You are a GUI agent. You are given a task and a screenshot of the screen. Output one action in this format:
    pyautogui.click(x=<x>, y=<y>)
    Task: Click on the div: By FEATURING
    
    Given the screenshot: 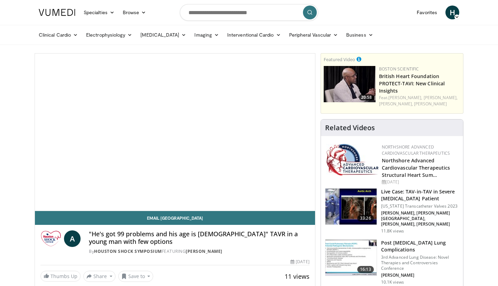 What is the action you would take?
    pyautogui.click(x=199, y=252)
    